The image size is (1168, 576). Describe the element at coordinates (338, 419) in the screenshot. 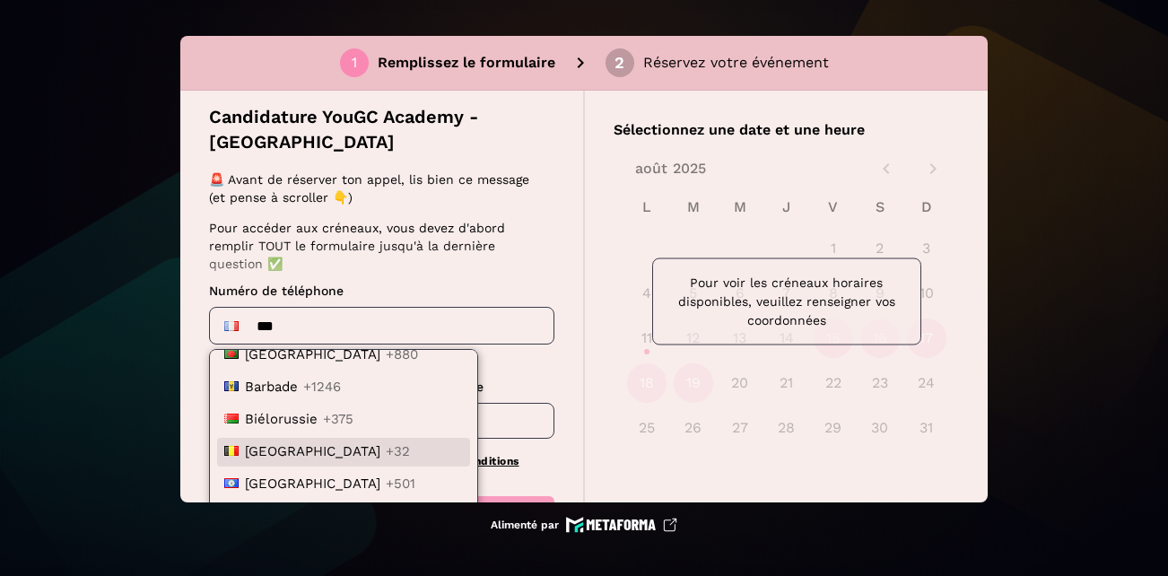

I see `font: +375` at that location.